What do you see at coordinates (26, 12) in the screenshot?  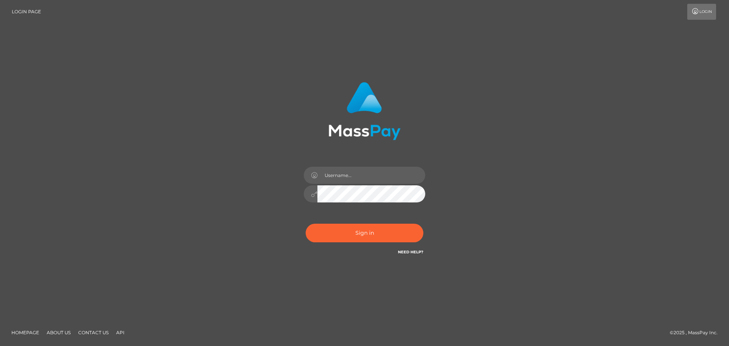 I see `a: Login Page` at bounding box center [26, 12].